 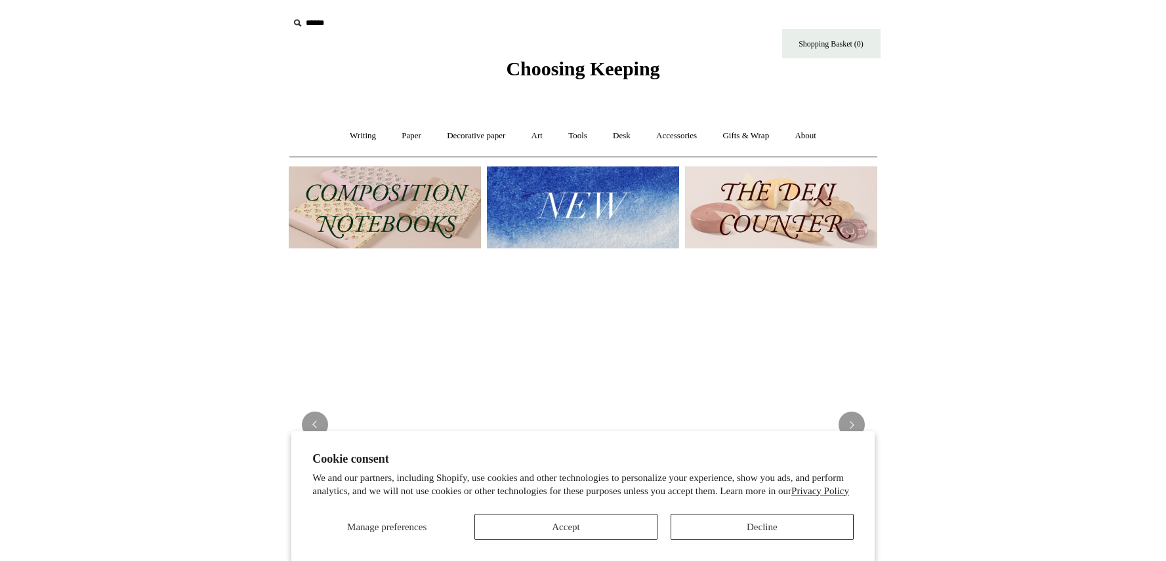 I want to click on img: 202302 Composition ledgers.jpg__PID:69722ee6-fa44-49dd-a067-31375e5d54ec, so click(x=384, y=207).